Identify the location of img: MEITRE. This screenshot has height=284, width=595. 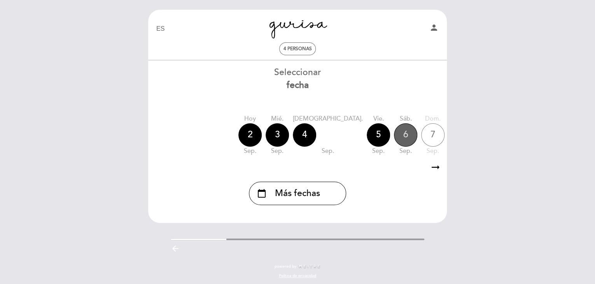
(309, 266).